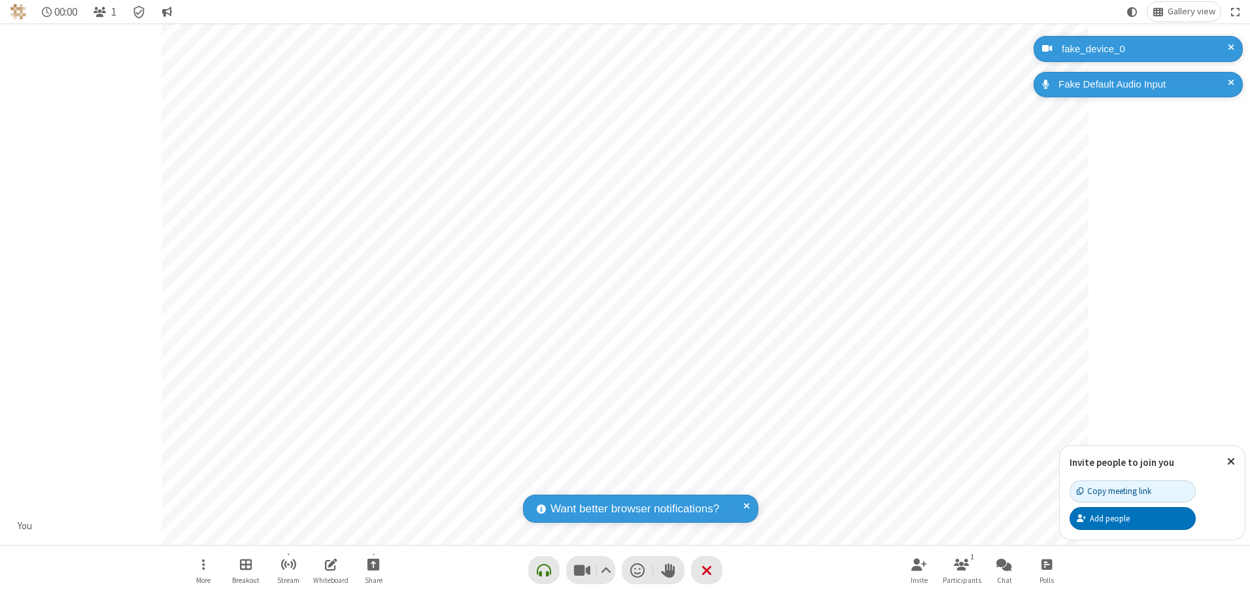  Describe the element at coordinates (972, 557) in the screenshot. I see `div: 1` at that location.